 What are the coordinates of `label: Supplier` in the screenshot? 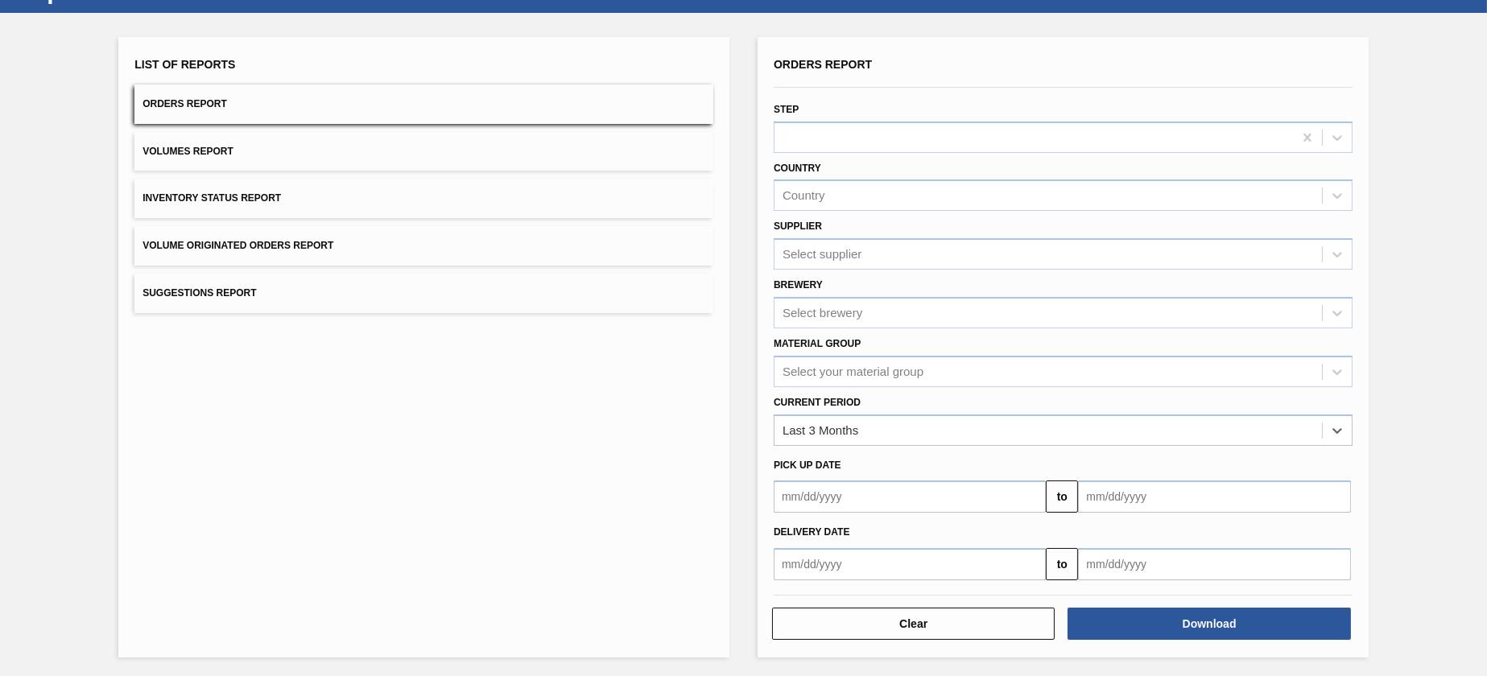 It's located at (798, 226).